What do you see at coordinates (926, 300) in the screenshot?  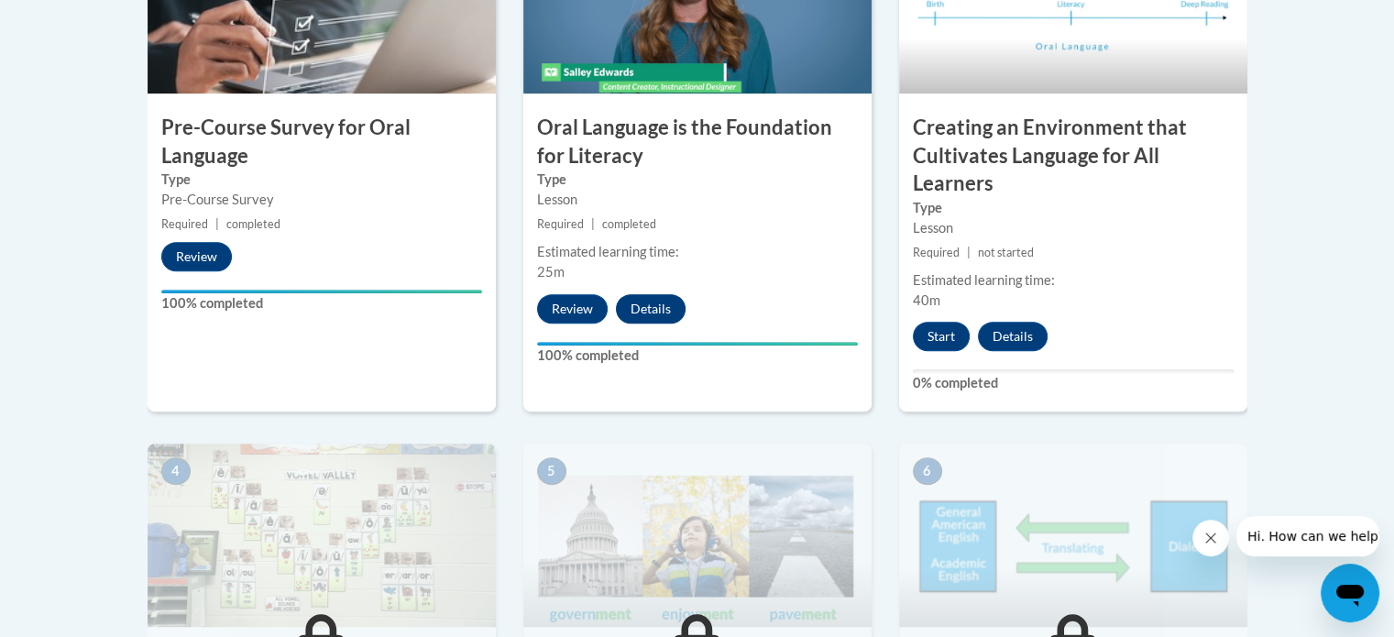 I see `span: 40m` at bounding box center [926, 300].